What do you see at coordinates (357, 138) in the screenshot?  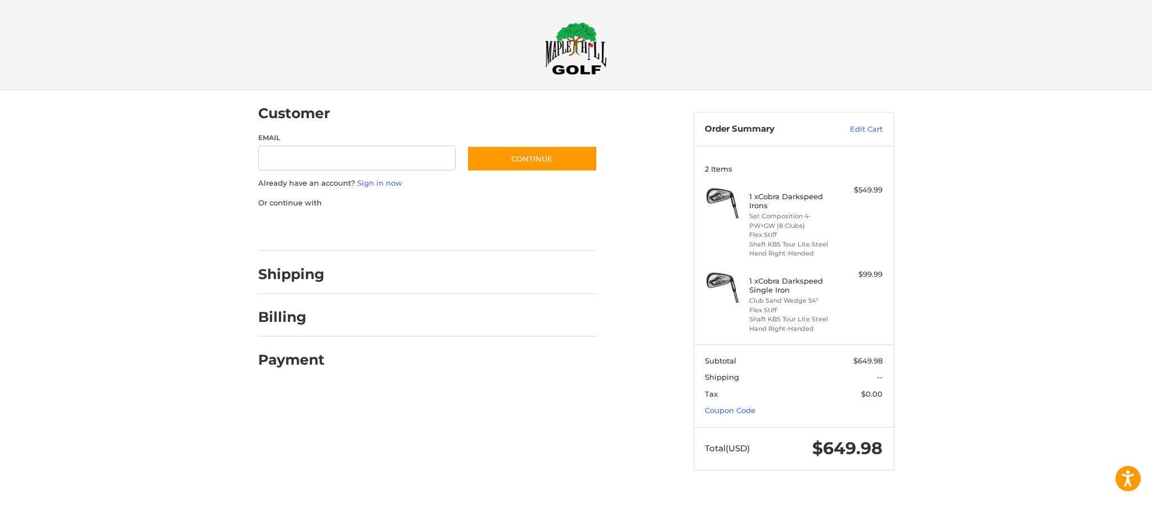 I see `label: Email` at bounding box center [357, 138].